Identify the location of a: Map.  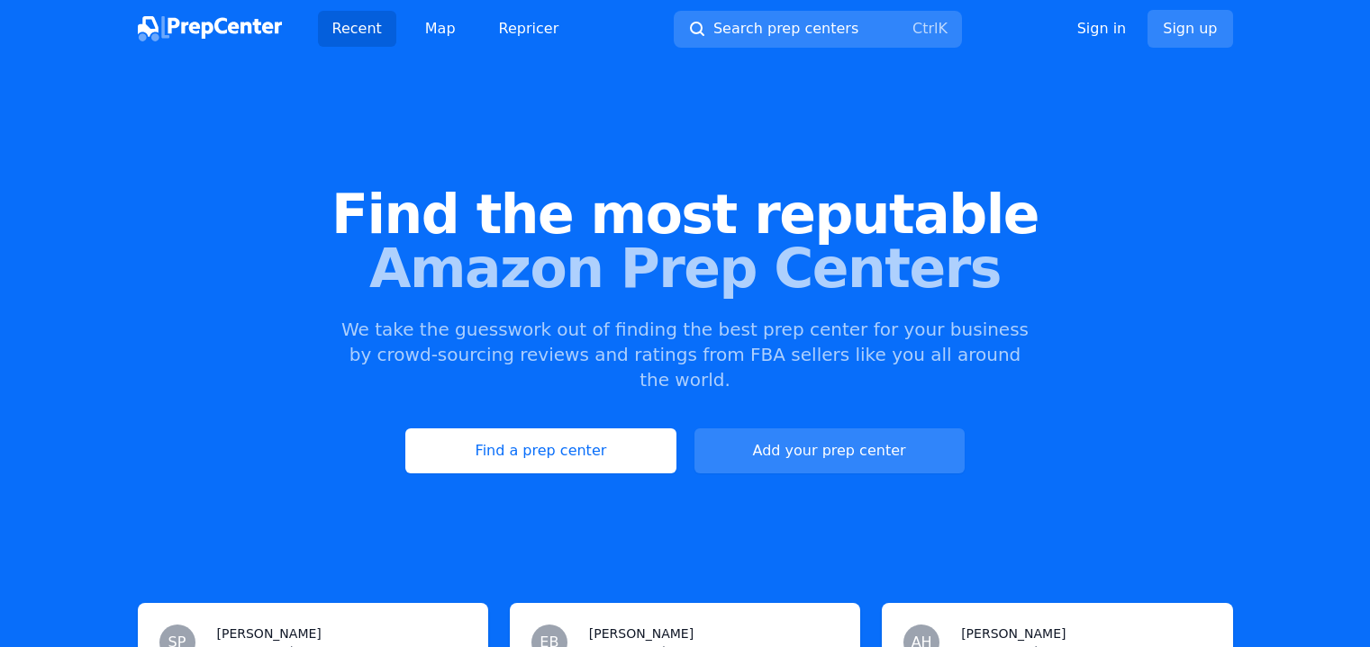
(440, 29).